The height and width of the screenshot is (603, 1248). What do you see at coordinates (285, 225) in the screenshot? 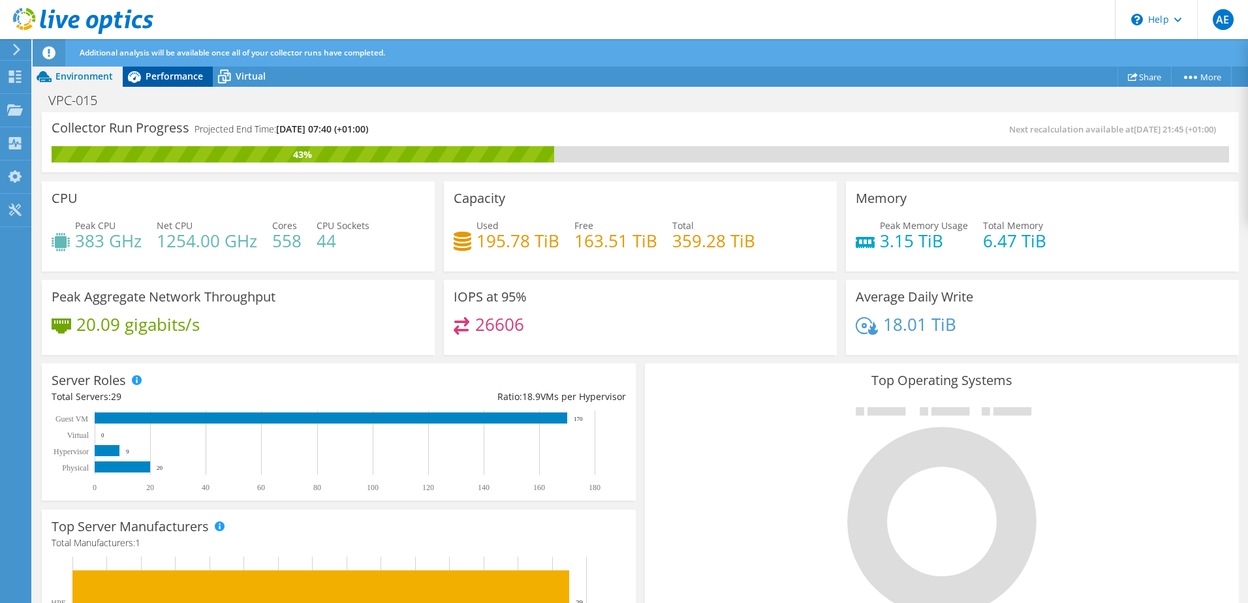
I see `span: Cores` at bounding box center [285, 225].